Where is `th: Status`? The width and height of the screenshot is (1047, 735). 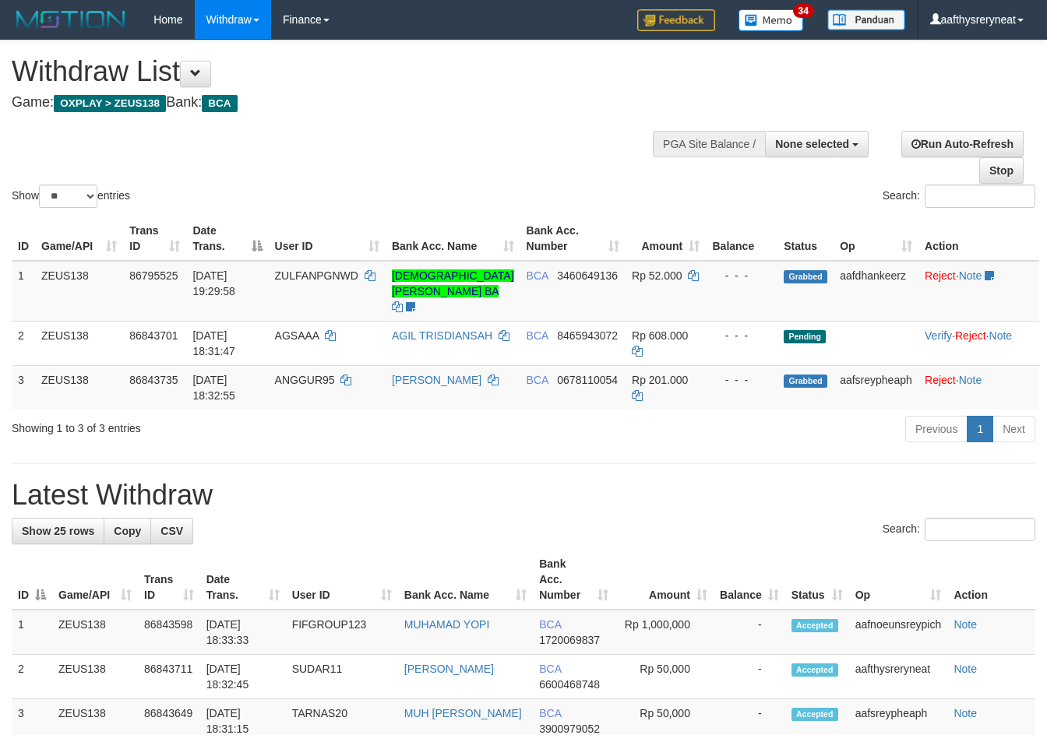 th: Status is located at coordinates (805, 238).